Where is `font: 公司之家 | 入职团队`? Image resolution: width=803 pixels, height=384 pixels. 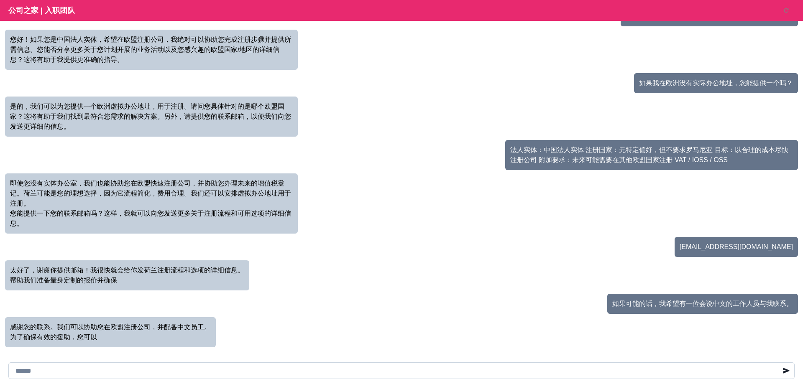 font: 公司之家 | 入职团队 is located at coordinates (41, 10).